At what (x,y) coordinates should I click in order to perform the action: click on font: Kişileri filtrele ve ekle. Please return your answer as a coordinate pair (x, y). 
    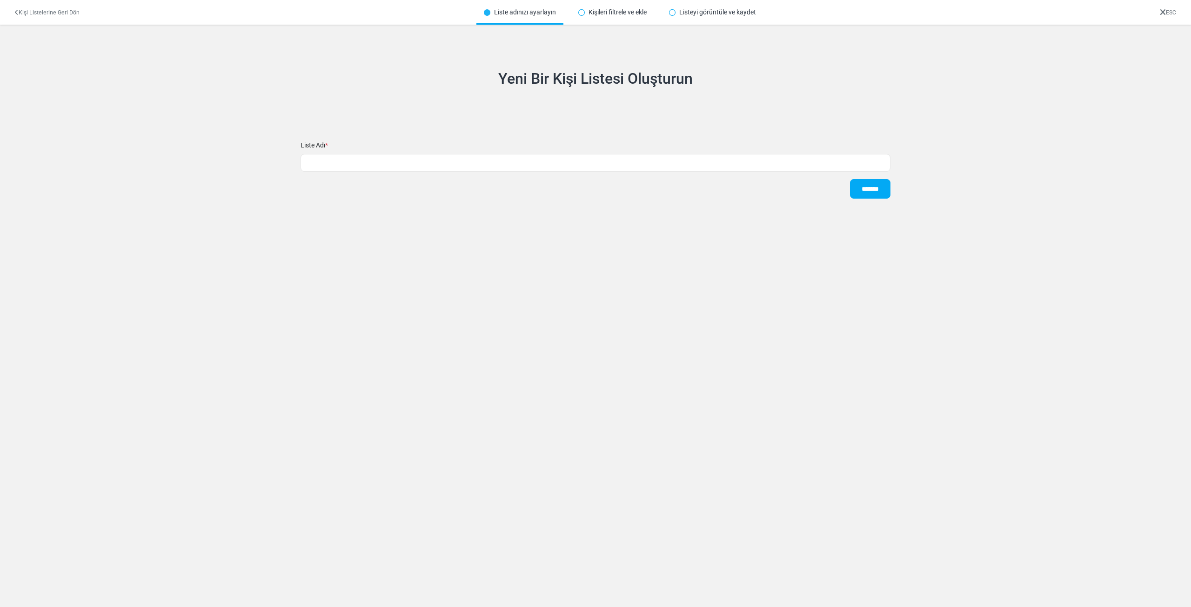
    Looking at the image, I should click on (617, 12).